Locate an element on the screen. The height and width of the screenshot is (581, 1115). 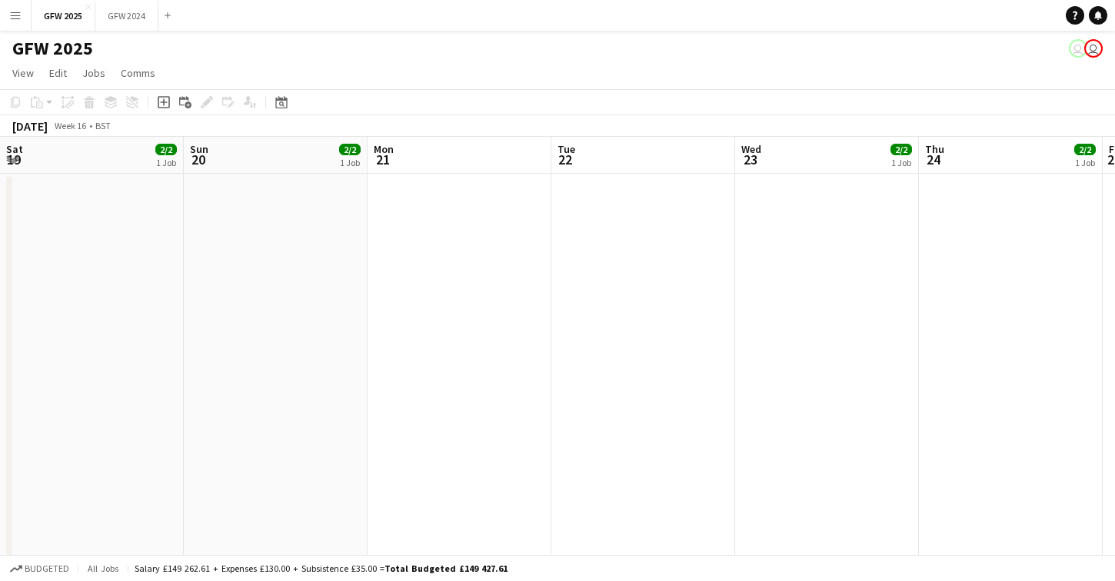
a: View is located at coordinates (23, 73).